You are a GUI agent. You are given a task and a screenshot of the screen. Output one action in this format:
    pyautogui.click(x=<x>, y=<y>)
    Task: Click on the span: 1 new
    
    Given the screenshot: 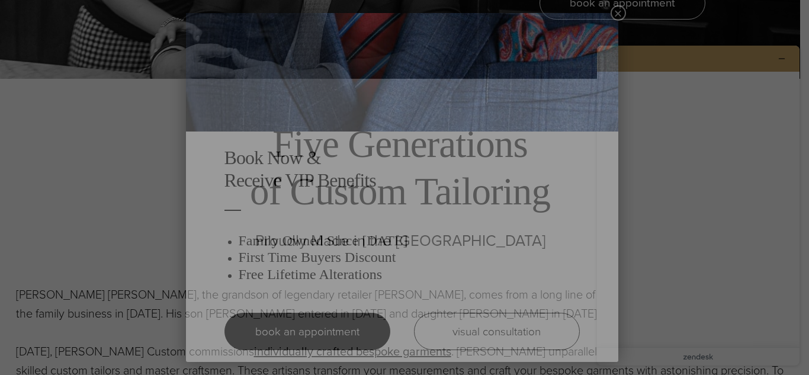 What is the action you would take?
    pyautogui.click(x=40, y=14)
    